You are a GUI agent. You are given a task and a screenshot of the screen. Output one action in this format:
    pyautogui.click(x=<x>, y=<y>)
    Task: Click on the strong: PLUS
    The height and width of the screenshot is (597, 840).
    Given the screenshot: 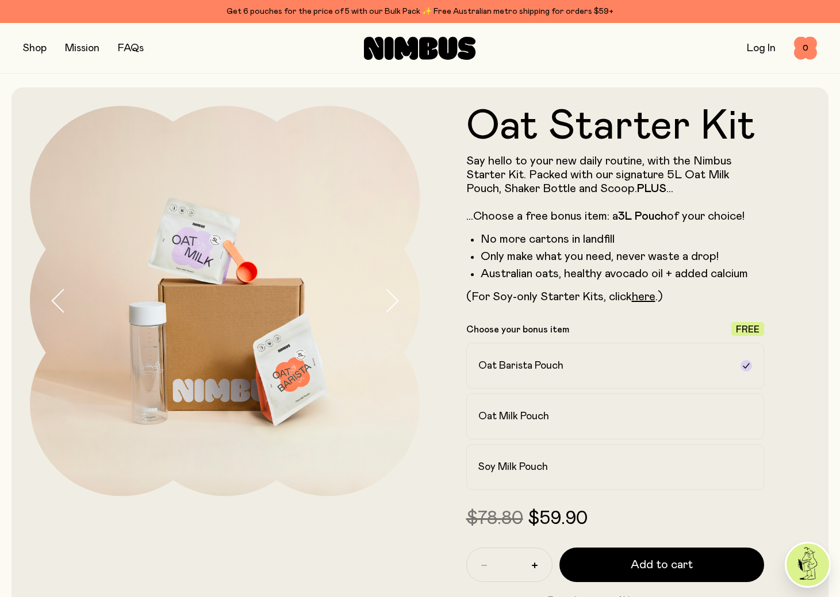 What is the action you would take?
    pyautogui.click(x=652, y=189)
    